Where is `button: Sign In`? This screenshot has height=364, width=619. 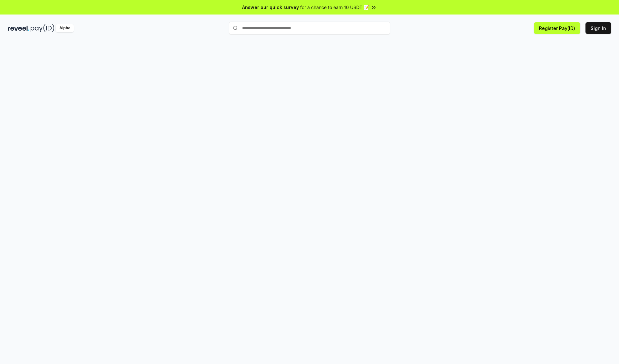 button: Sign In is located at coordinates (598, 28).